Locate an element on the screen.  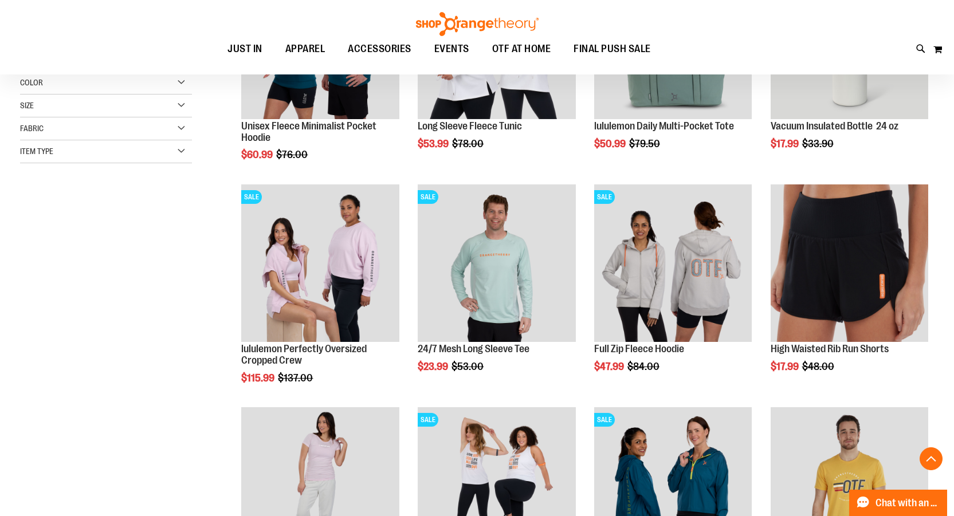
img: lululemon Perfectly Oversized Cropped Crew is located at coordinates (320, 263).